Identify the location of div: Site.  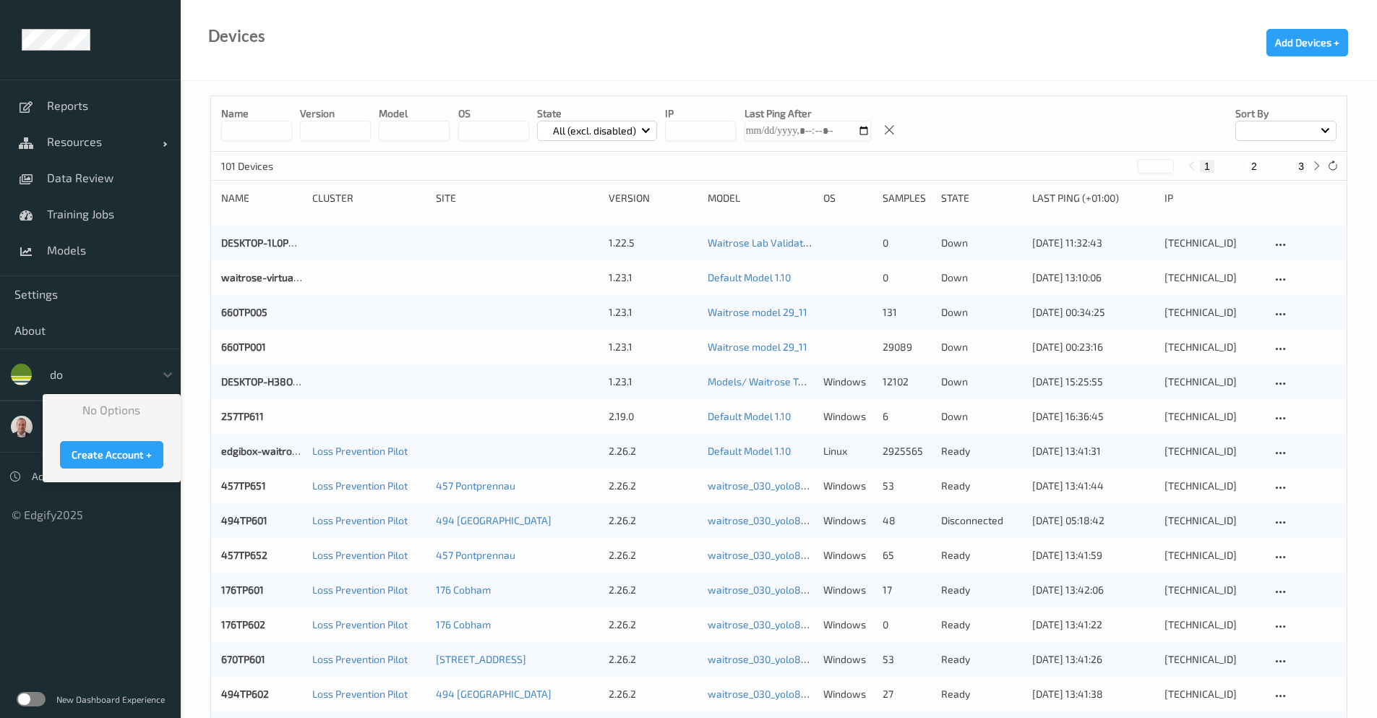
(517, 198).